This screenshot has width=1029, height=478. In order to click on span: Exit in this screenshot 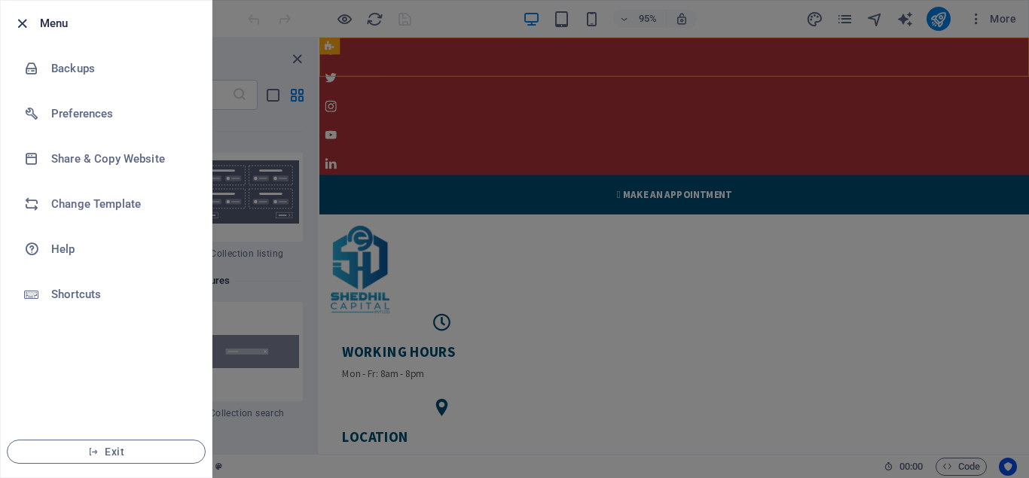, I will do `click(106, 452)`.